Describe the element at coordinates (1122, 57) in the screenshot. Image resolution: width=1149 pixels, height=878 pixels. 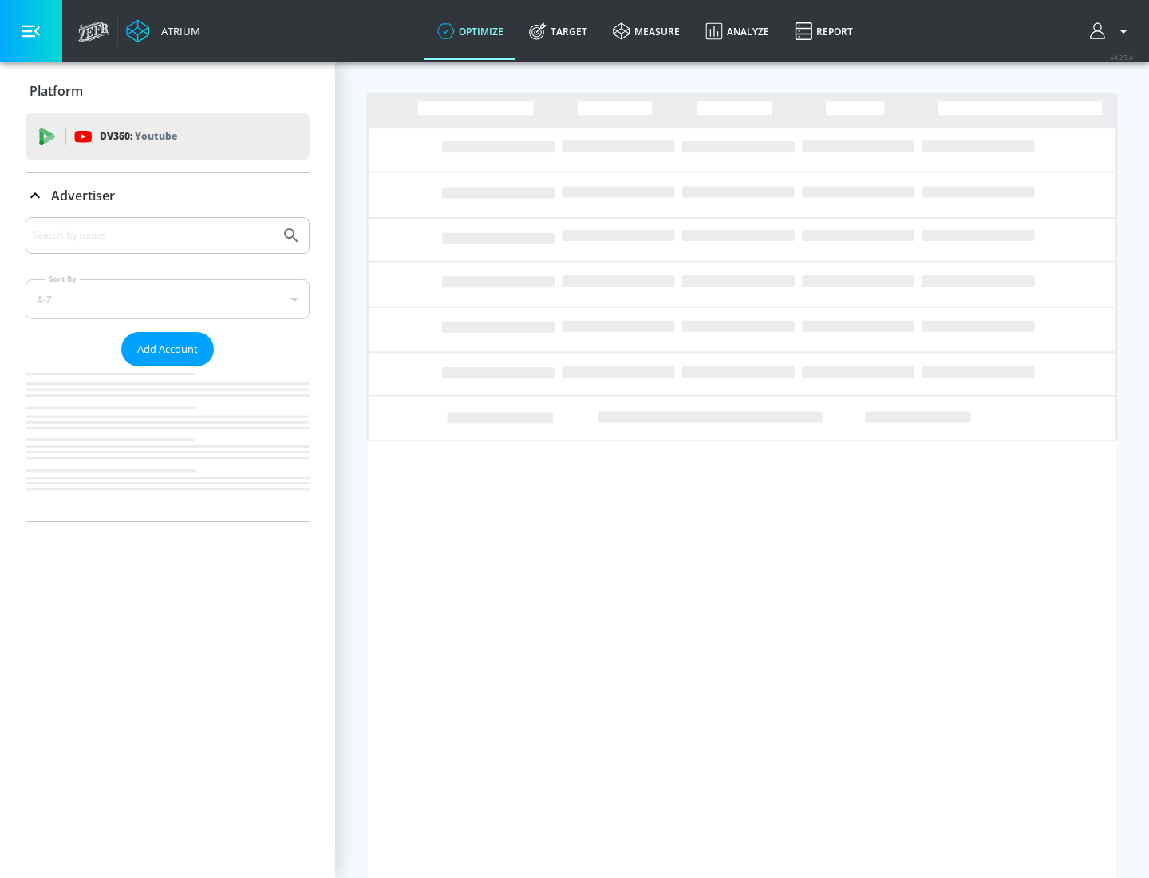
I see `span: v 4.25.4` at that location.